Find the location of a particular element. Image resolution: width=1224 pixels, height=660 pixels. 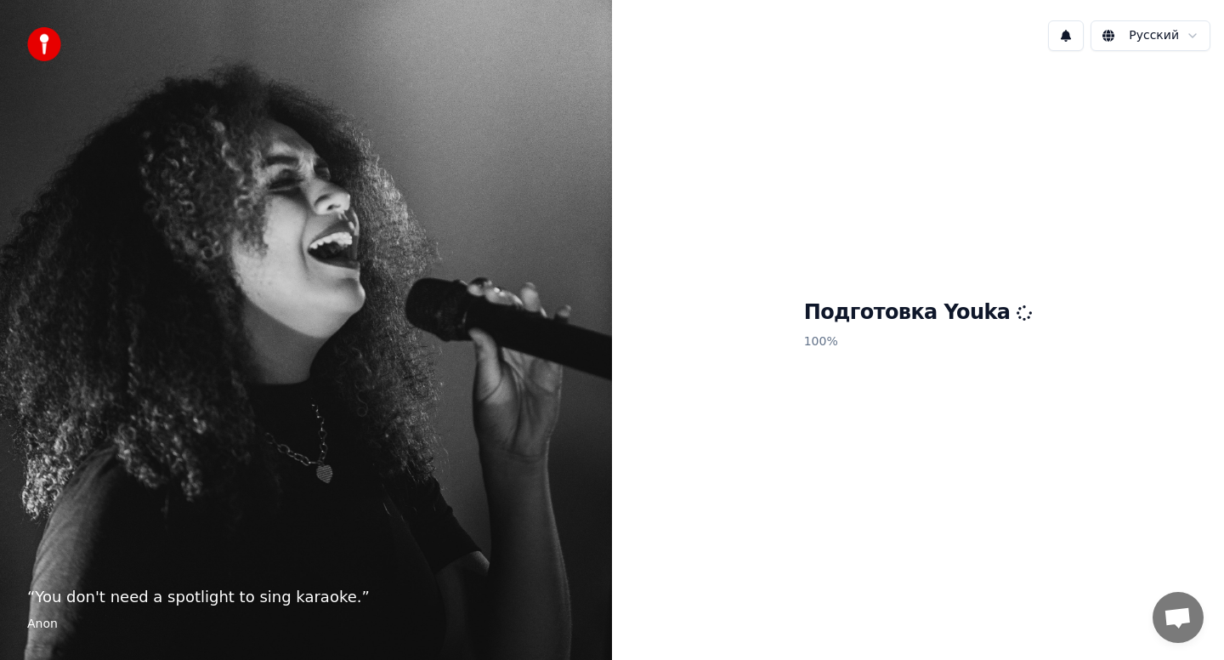

h1: Подготовка Youka is located at coordinates (918, 313).